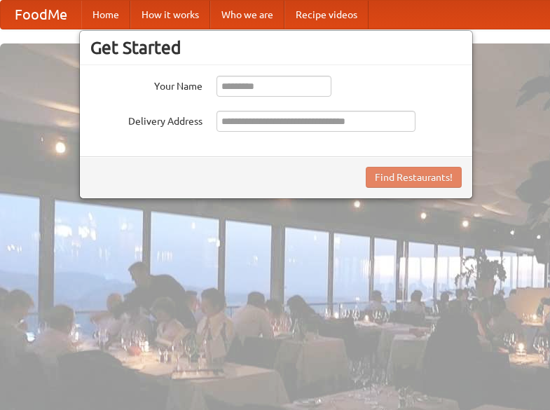  Describe the element at coordinates (413, 177) in the screenshot. I see `button: Find Restaurants!` at that location.